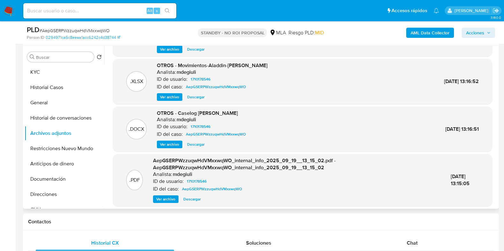  I want to click on button: search-icon, so click(167, 11).